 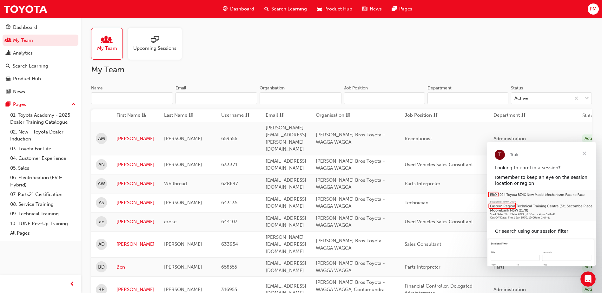 I want to click on span: Job Position, so click(x=418, y=115).